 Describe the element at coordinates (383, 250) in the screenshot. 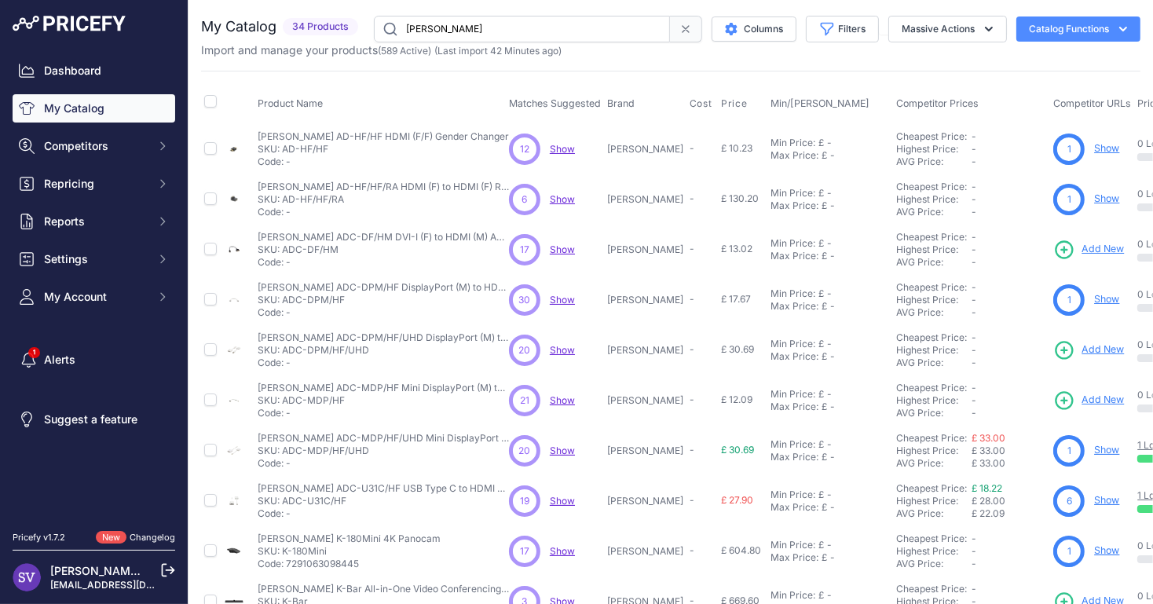

I see `p: SKU: ADC-DF/HM` at that location.